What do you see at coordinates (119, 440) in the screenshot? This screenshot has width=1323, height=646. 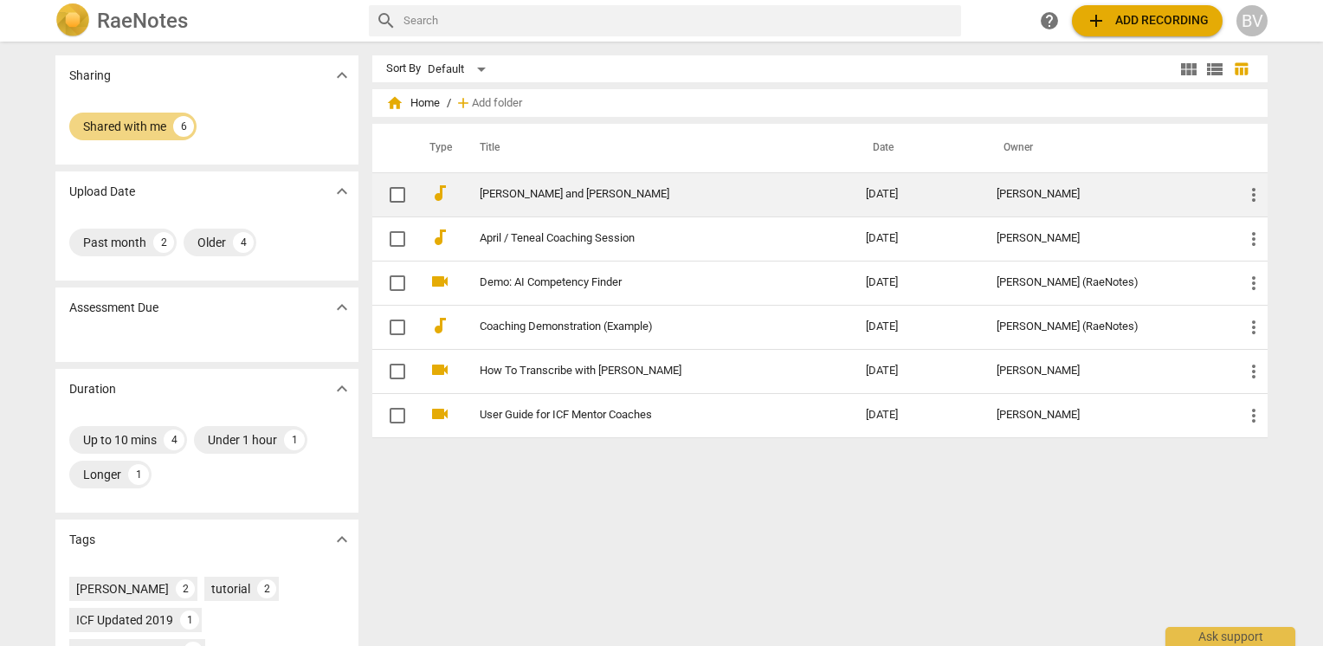 I see `div: Up to 10 mins` at bounding box center [119, 440].